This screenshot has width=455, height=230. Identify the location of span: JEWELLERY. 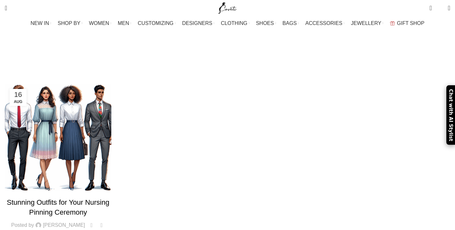
(366, 23).